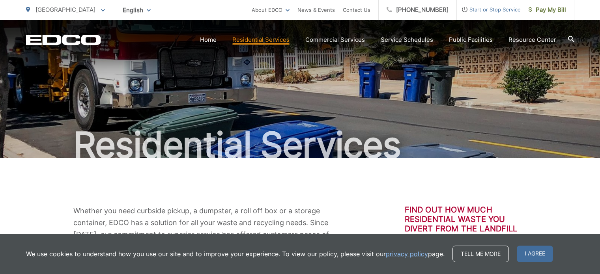 This screenshot has height=274, width=600. What do you see at coordinates (547, 10) in the screenshot?
I see `span: Pay My Bill` at bounding box center [547, 10].